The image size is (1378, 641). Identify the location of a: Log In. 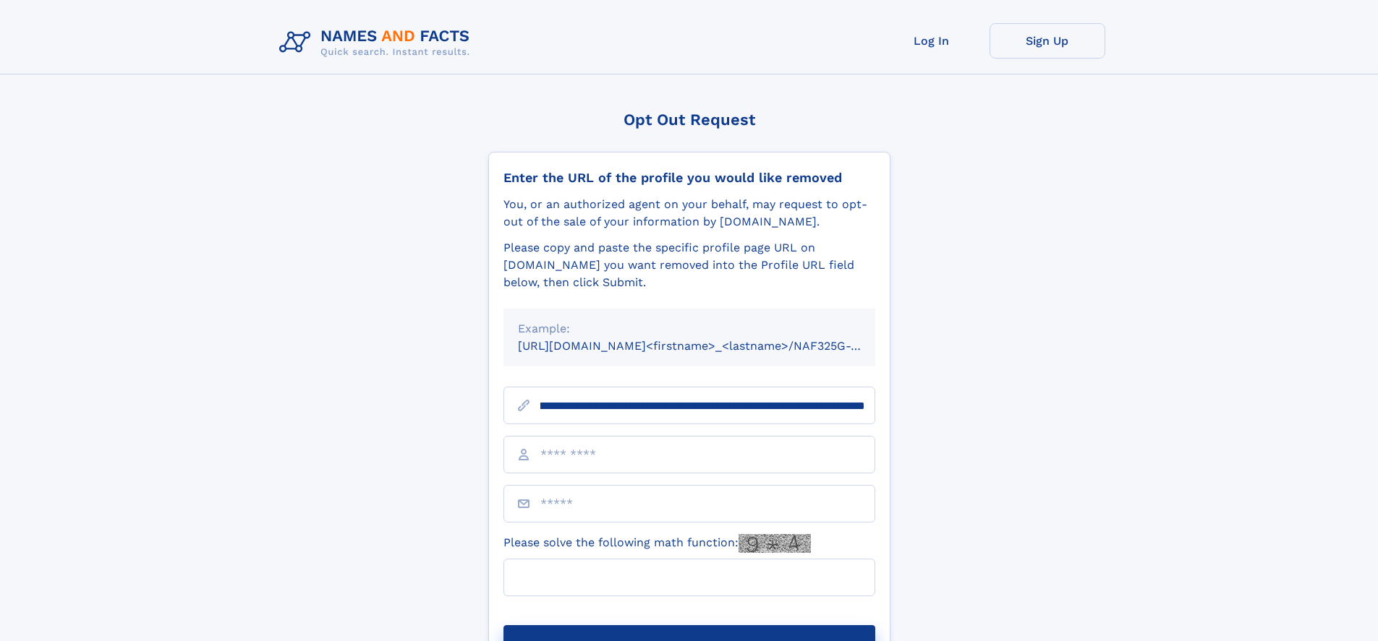
(931, 40).